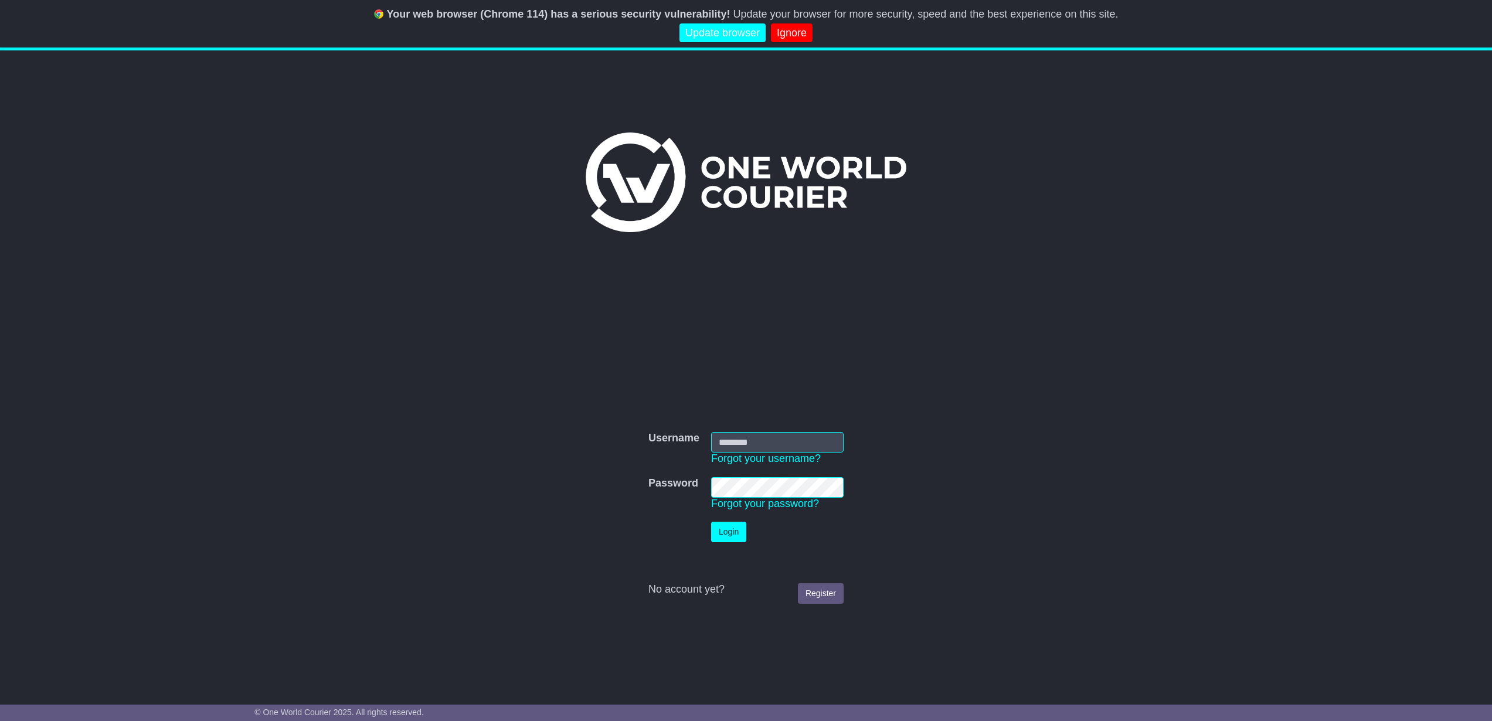 This screenshot has width=1492, height=721. I want to click on div: No account yet?, so click(746, 590).